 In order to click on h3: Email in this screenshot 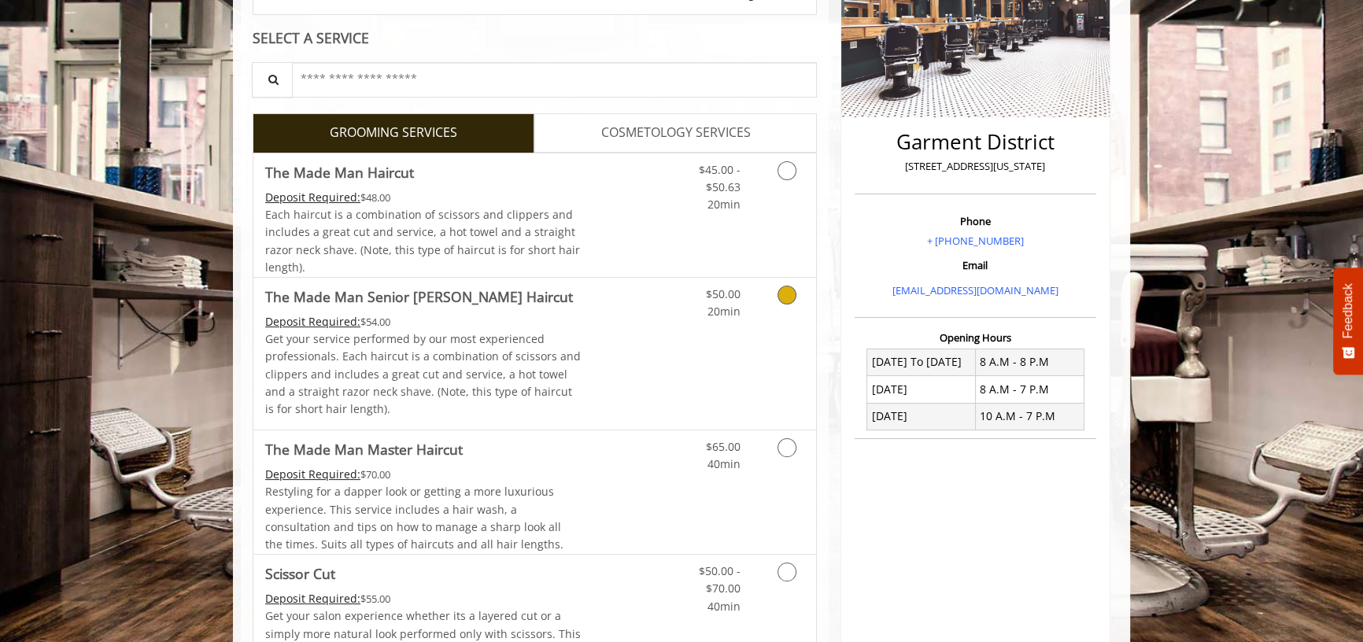, I will do `click(975, 265)`.